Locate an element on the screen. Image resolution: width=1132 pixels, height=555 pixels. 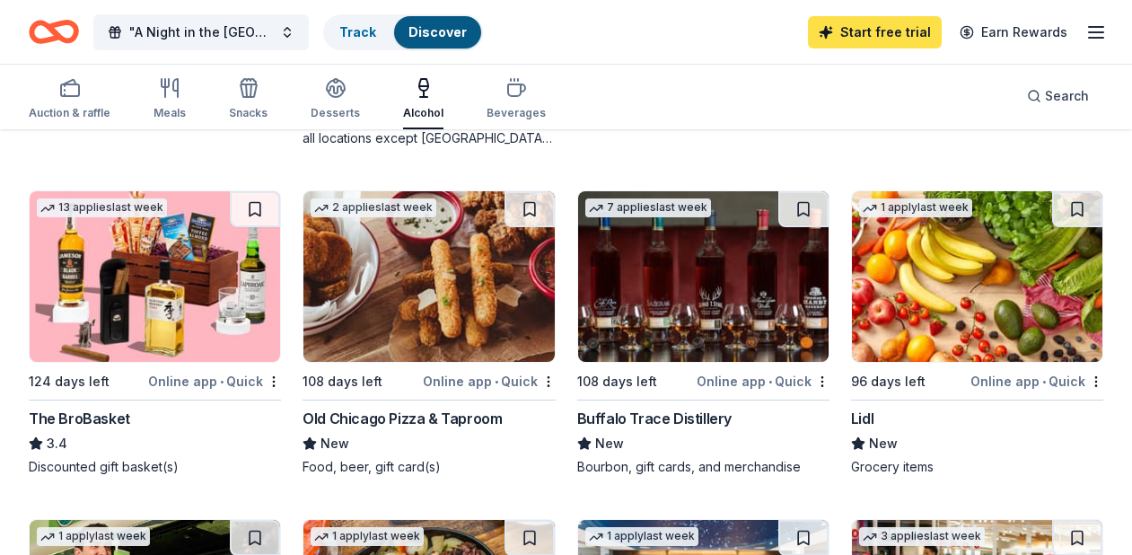
div: Old Chicago Pizza & Taproom is located at coordinates (402, 418).